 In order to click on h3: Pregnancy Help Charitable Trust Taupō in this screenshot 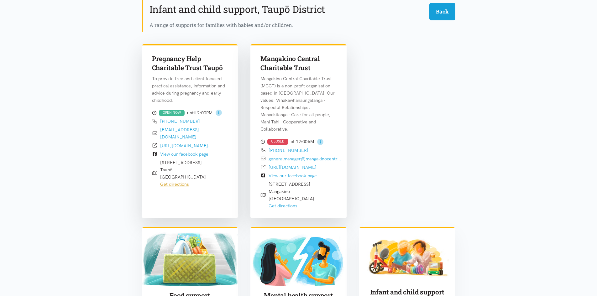, I will do `click(190, 63)`.